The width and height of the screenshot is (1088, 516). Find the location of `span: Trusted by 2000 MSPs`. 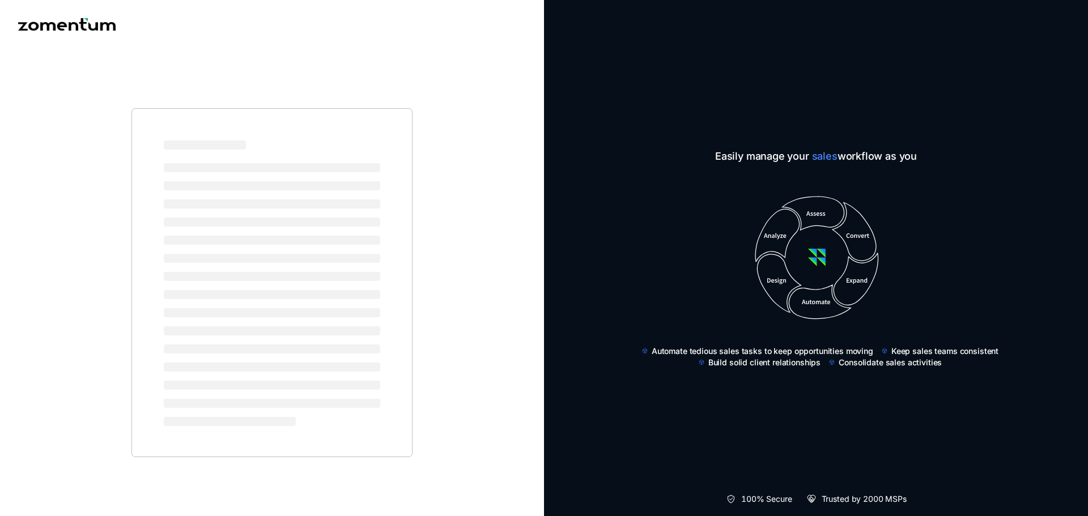

span: Trusted by 2000 MSPs is located at coordinates (864, 499).